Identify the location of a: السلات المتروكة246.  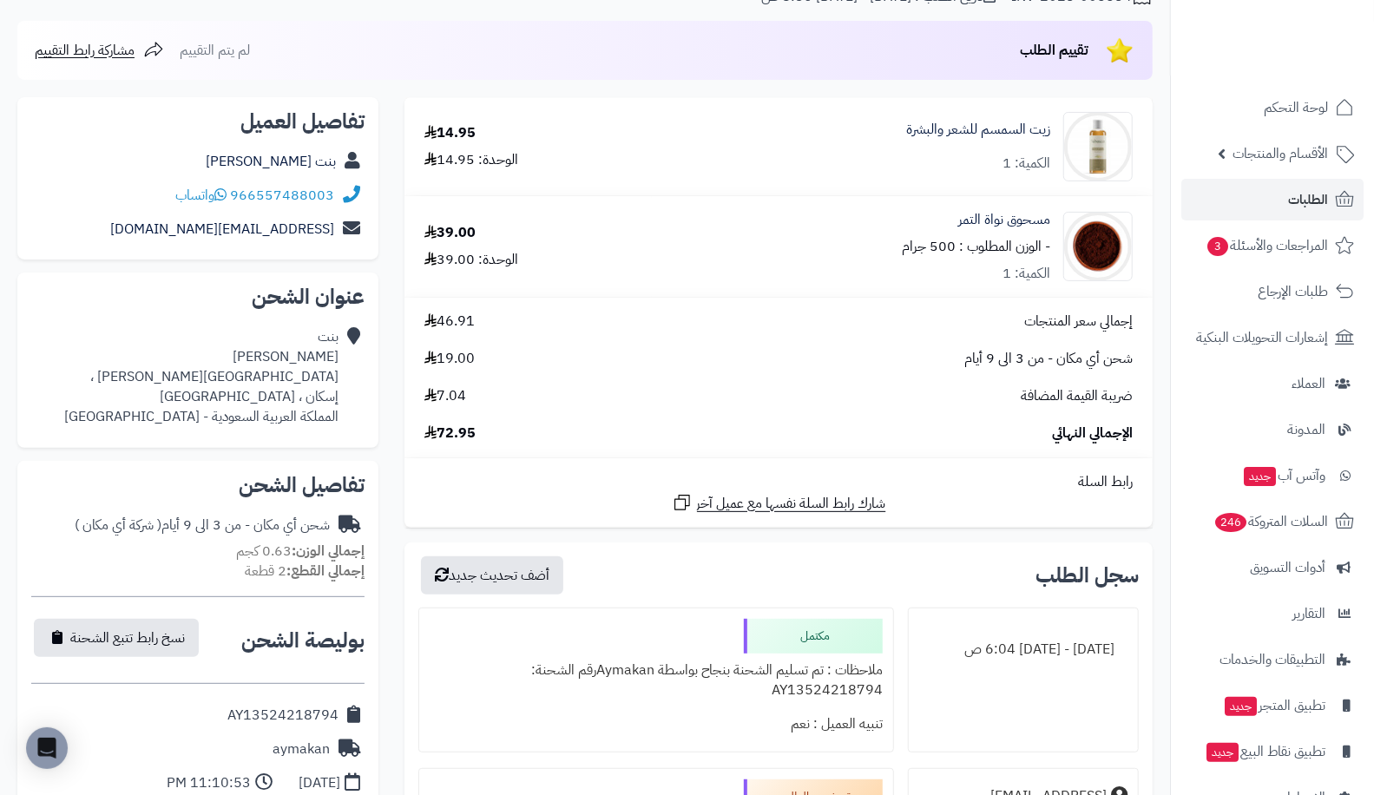
(1272, 522).